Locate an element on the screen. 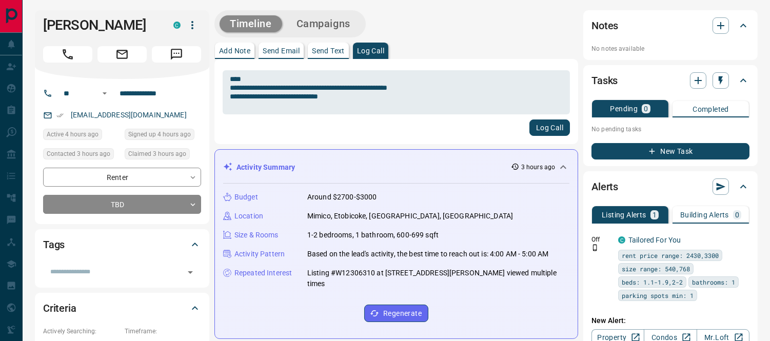 The height and width of the screenshot is (341, 770). p: Location is located at coordinates (249, 216).